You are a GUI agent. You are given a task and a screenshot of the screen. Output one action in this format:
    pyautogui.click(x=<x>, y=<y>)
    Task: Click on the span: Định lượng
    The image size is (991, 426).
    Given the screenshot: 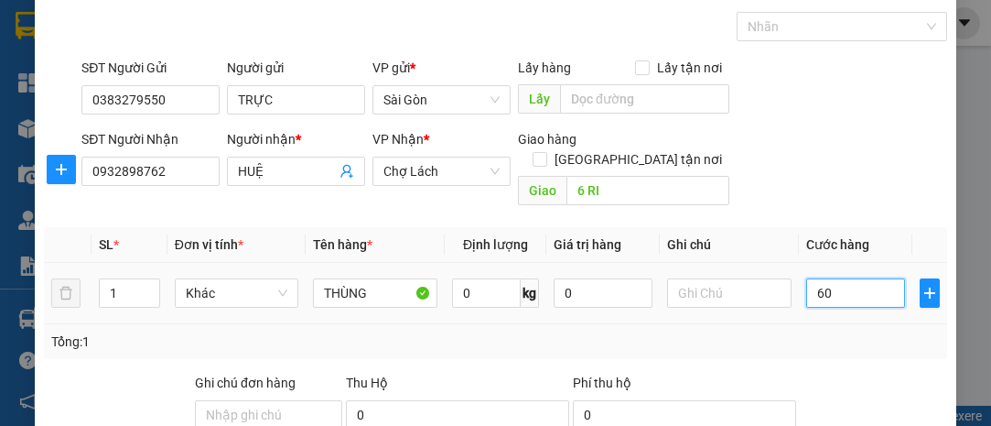 What is the action you would take?
    pyautogui.click(x=495, y=244)
    